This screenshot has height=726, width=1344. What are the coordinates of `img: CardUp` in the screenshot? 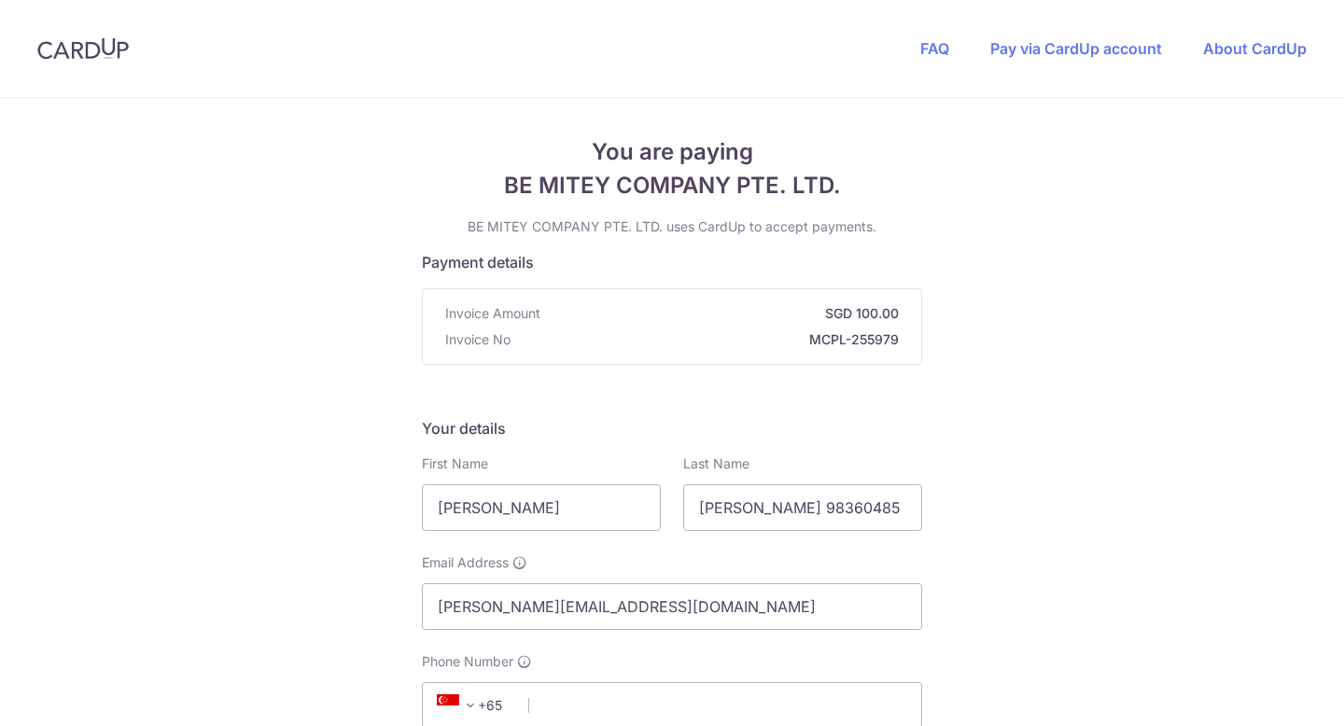 It's located at (83, 49).